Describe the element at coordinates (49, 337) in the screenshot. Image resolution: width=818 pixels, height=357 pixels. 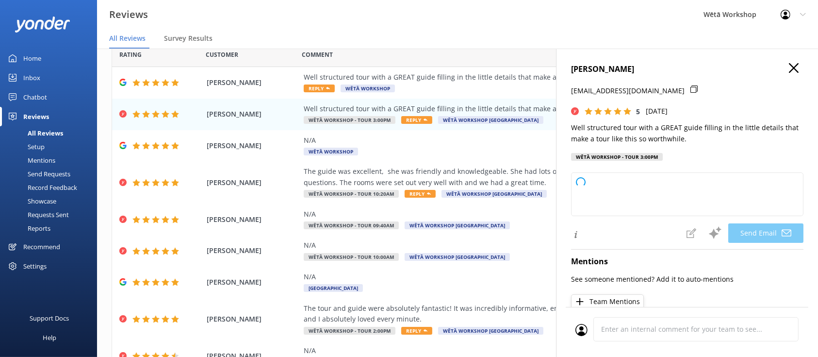
I see `div: Help` at that location.